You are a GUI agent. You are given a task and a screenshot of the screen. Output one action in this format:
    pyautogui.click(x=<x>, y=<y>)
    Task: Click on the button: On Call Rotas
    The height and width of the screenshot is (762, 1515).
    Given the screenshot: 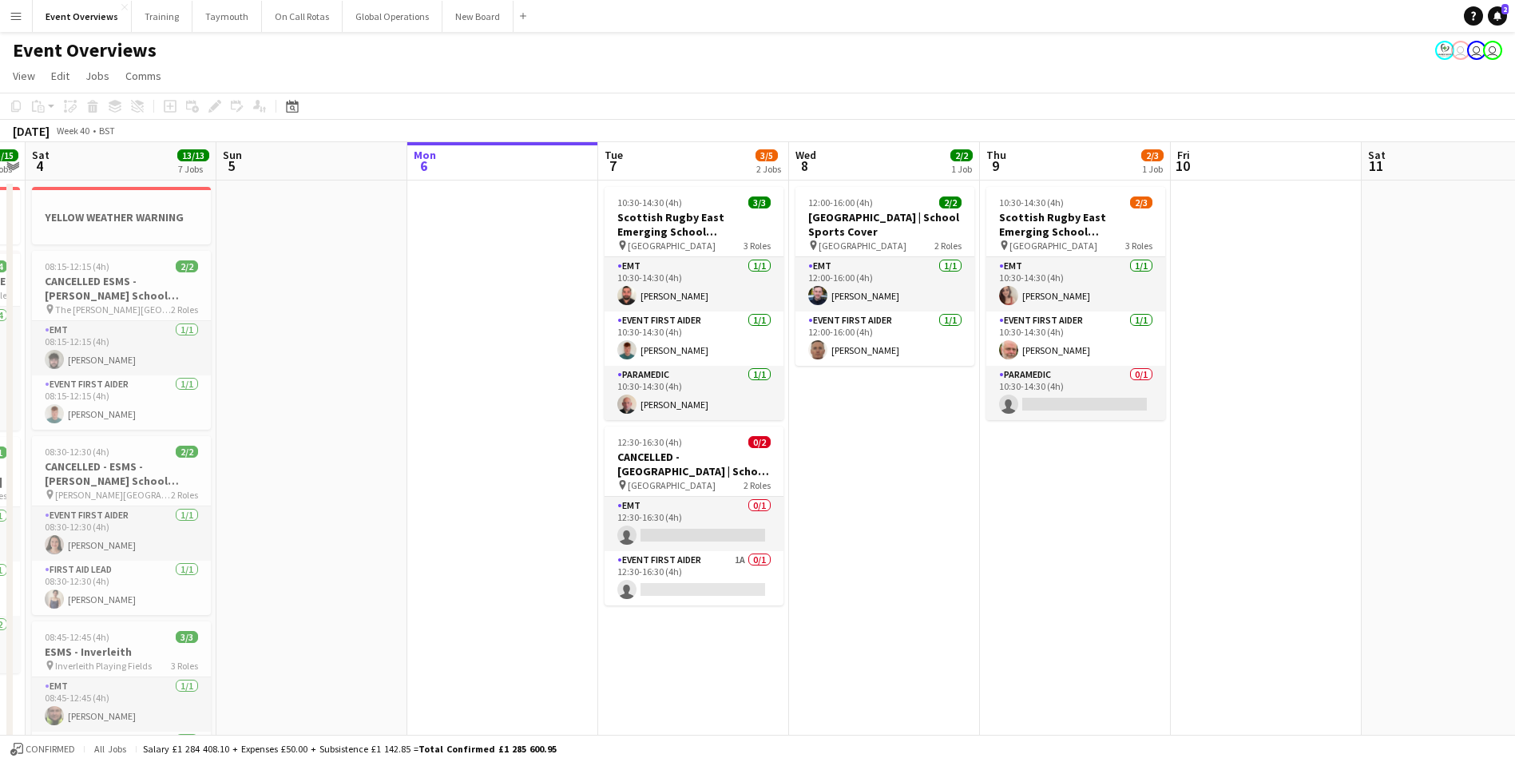 What is the action you would take?
    pyautogui.click(x=302, y=16)
    